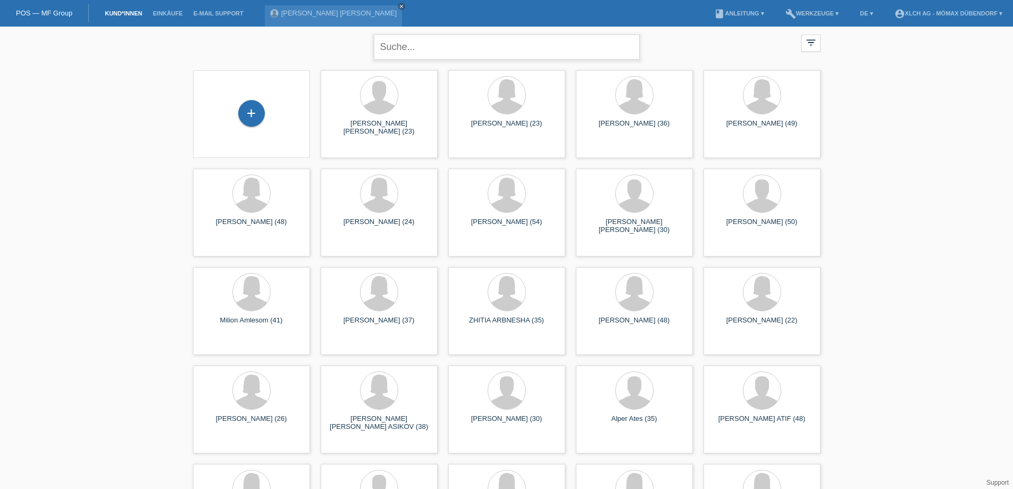 The width and height of the screenshot is (1013, 489). Describe the element at coordinates (866, 13) in the screenshot. I see `a: DE ▾` at that location.